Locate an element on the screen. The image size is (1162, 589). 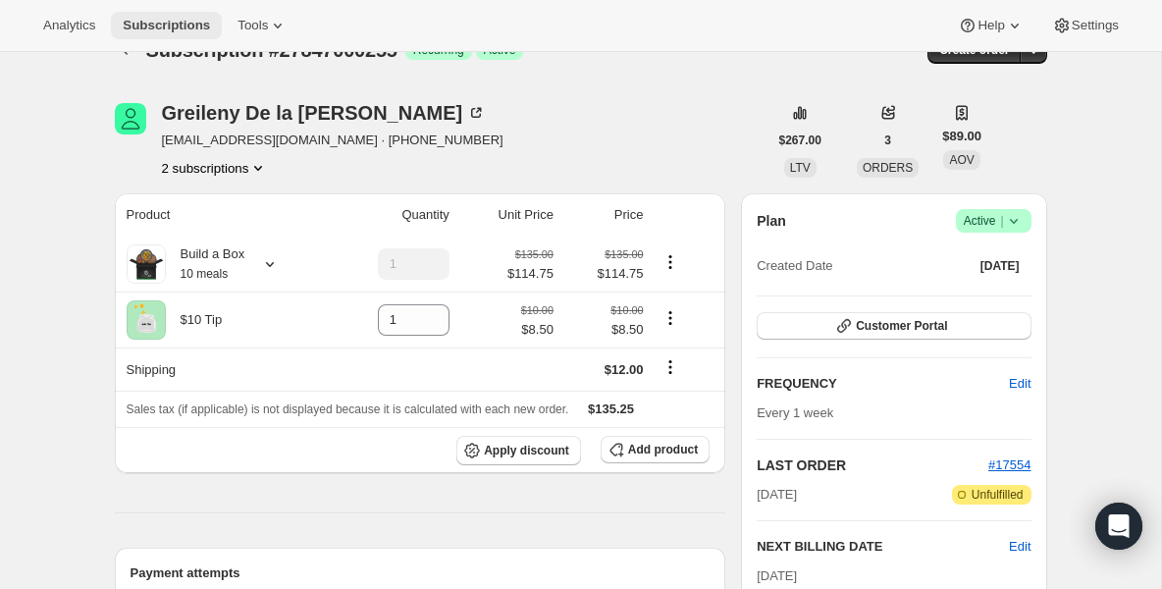
span: Add product is located at coordinates (662, 449).